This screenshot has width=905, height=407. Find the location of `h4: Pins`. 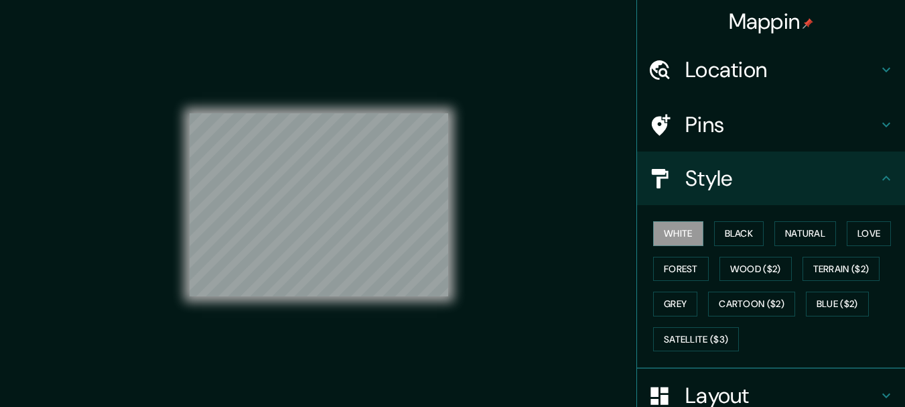

h4: Pins is located at coordinates (782, 125).